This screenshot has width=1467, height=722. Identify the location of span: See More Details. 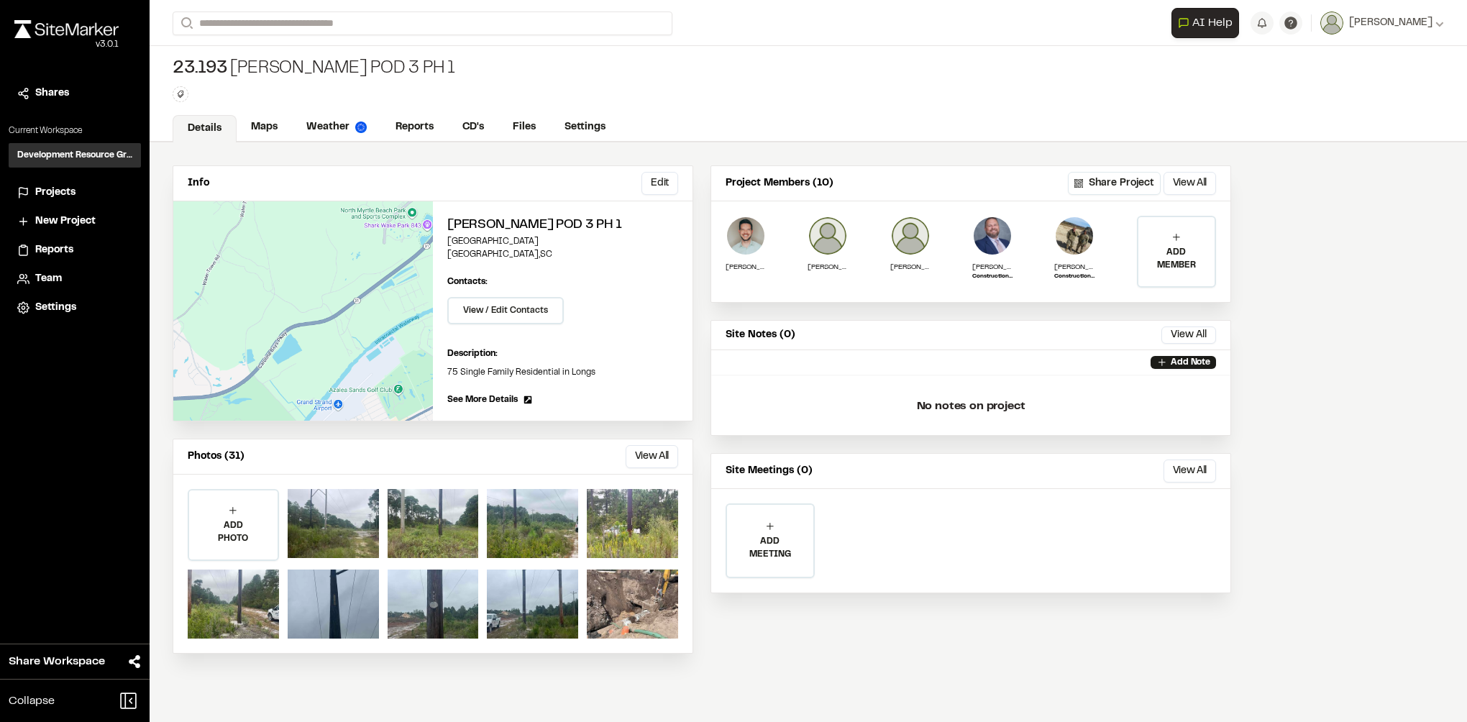
(483, 400).